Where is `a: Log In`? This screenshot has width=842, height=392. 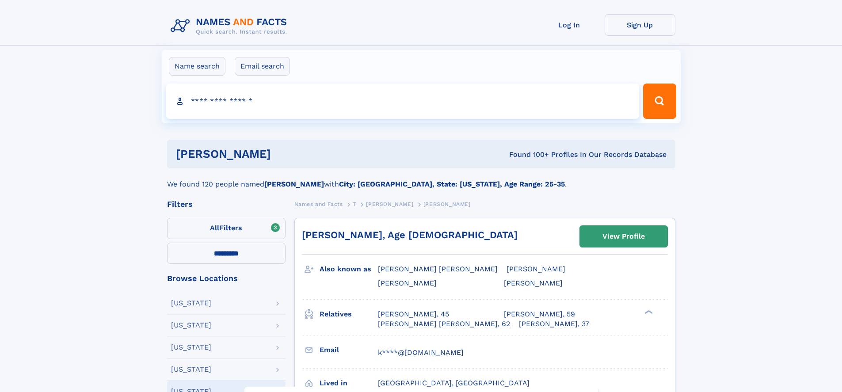
a: Log In is located at coordinates (569, 25).